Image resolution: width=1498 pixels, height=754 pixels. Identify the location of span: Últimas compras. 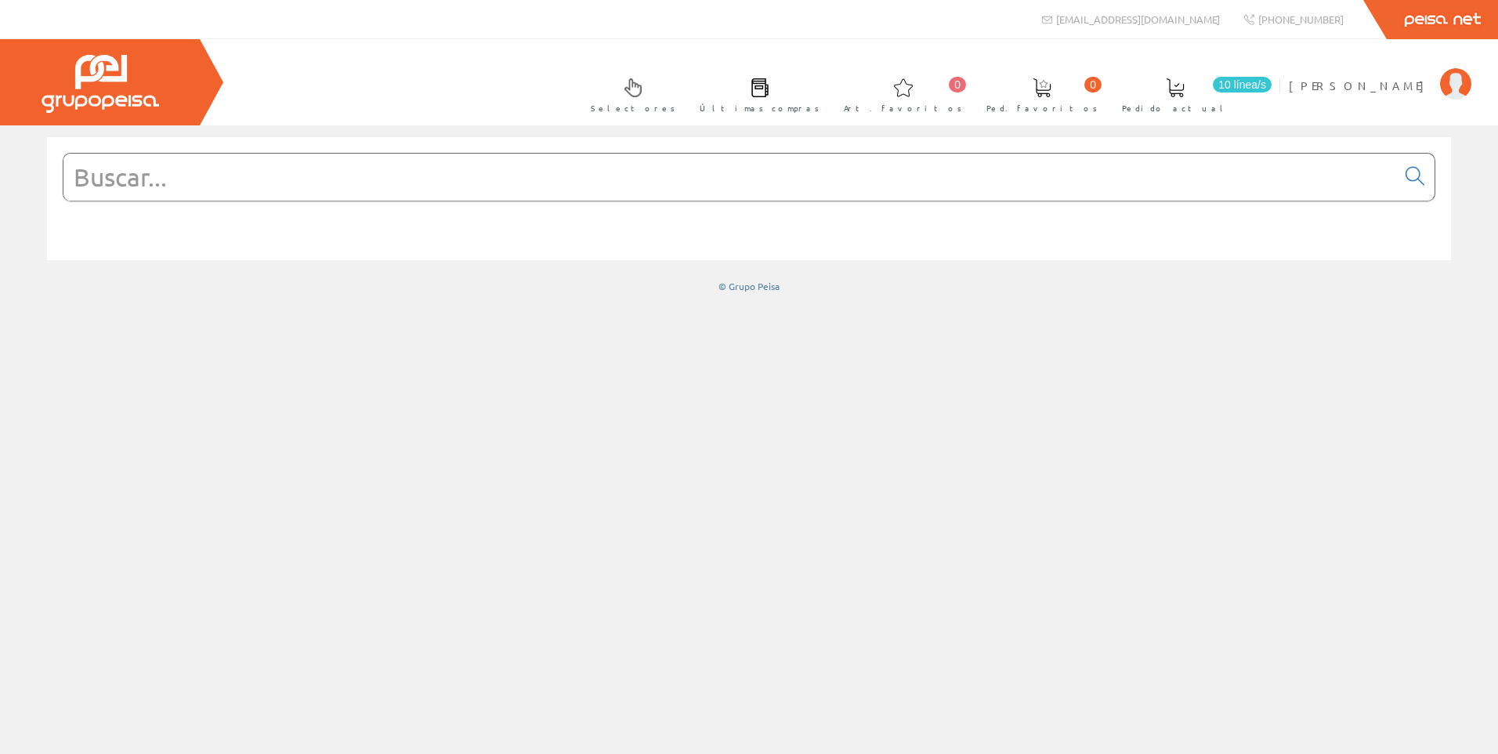
(759, 108).